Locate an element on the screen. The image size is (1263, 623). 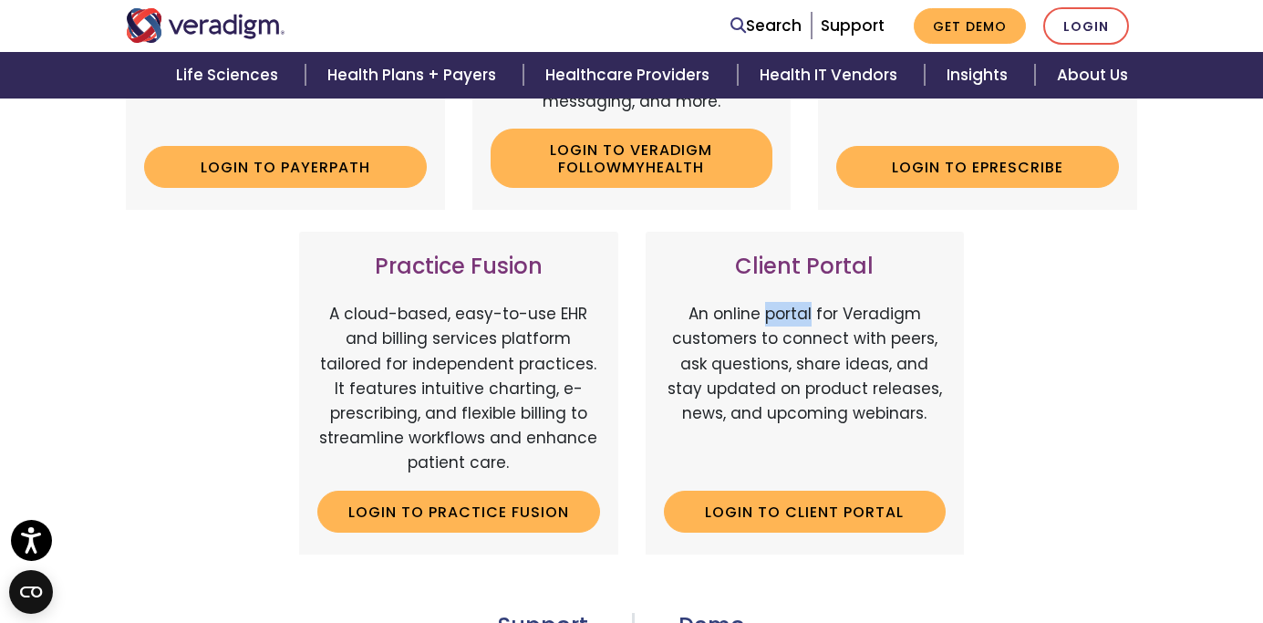
a: Healthcare Providers is located at coordinates (630, 75).